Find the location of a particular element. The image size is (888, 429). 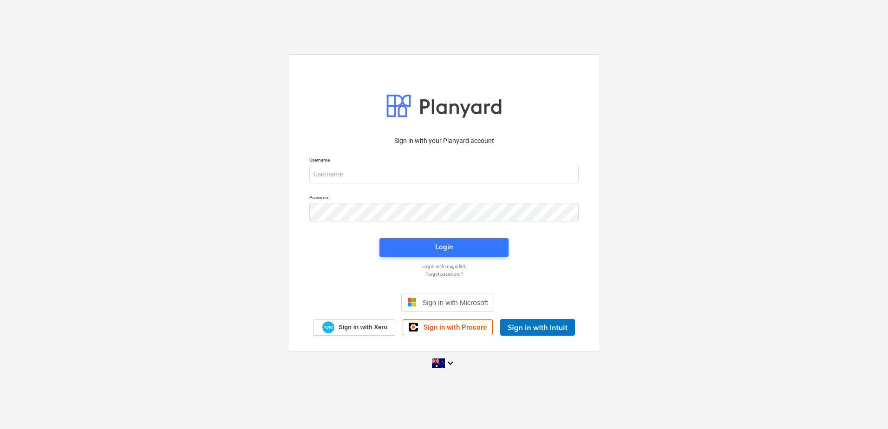

p: Password is located at coordinates (444, 198).